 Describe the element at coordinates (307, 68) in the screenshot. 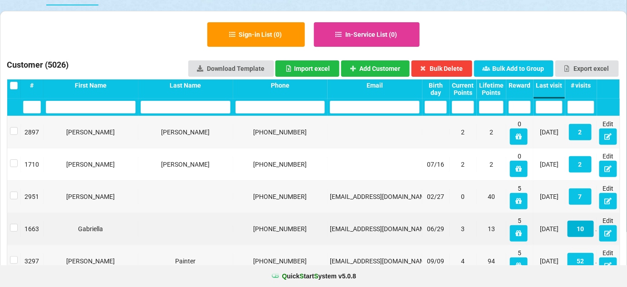

I see `div: Import excel` at that location.